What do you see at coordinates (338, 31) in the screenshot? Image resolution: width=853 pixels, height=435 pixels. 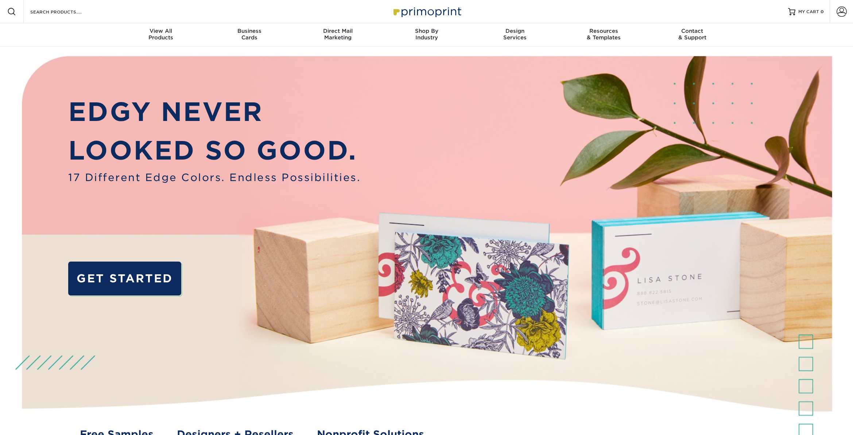 I see `span: Direct Mail` at bounding box center [338, 31].